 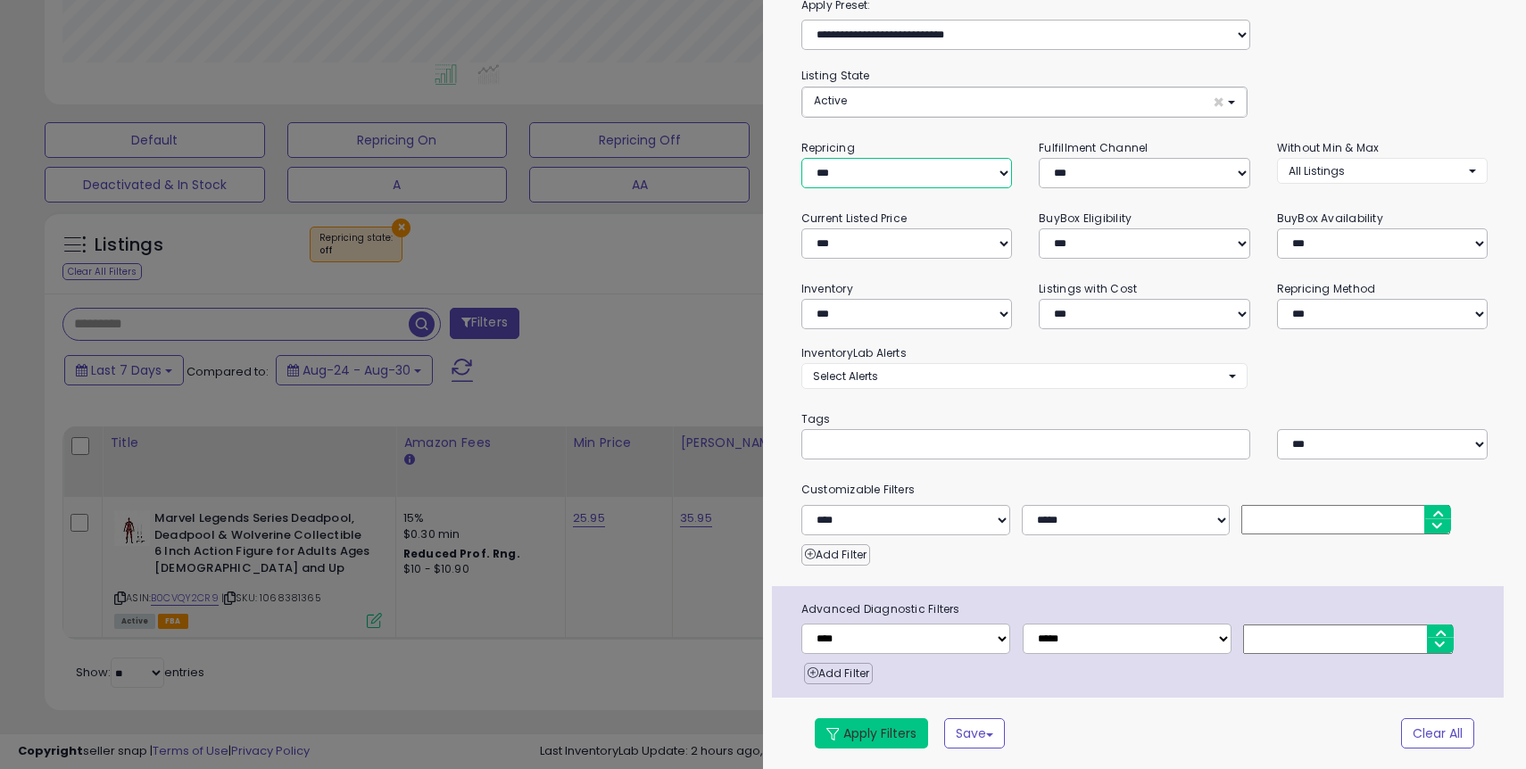 I want to click on small: Current Listed Price, so click(x=854, y=218).